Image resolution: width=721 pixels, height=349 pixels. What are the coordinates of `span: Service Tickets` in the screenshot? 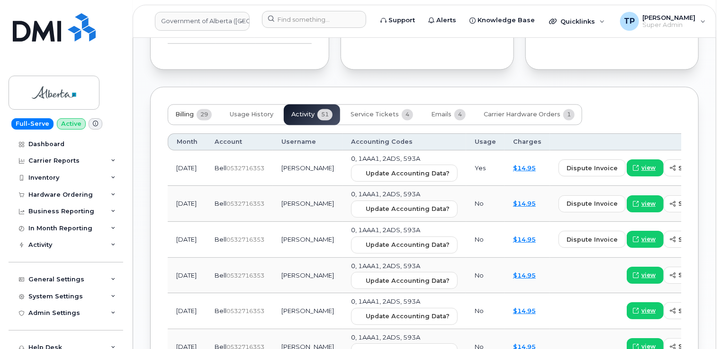 It's located at (375, 115).